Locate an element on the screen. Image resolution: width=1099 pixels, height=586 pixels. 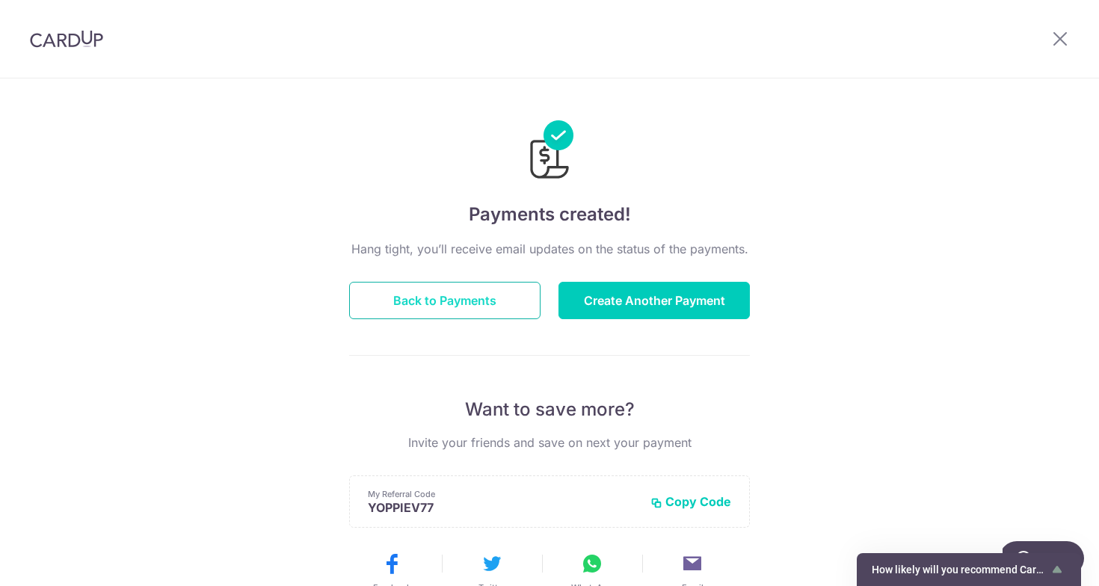
p: YOPPIEV77 is located at coordinates (503, 508).